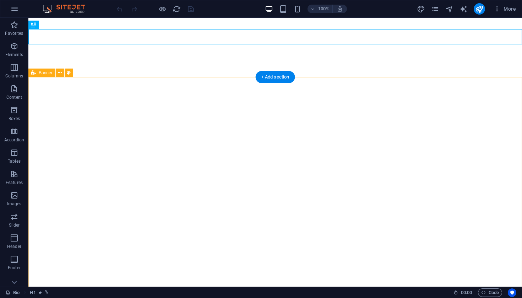 The height and width of the screenshot is (298, 522). What do you see at coordinates (40, 292) in the screenshot?
I see `i: Element contains an animation` at bounding box center [40, 292].